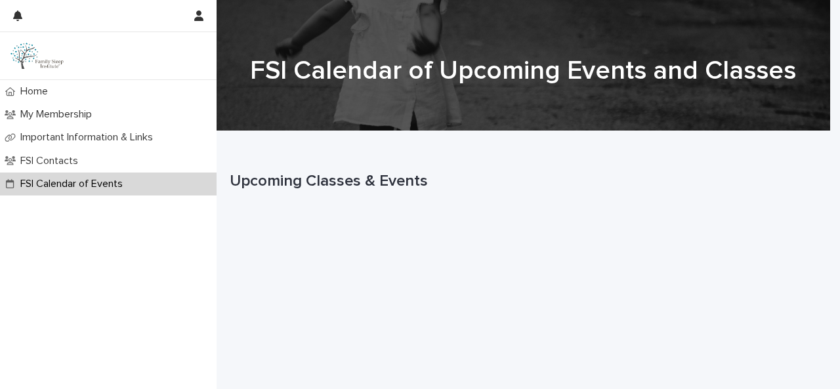 Image resolution: width=840 pixels, height=389 pixels. I want to click on p: Upcoming Classes & Events, so click(526, 181).